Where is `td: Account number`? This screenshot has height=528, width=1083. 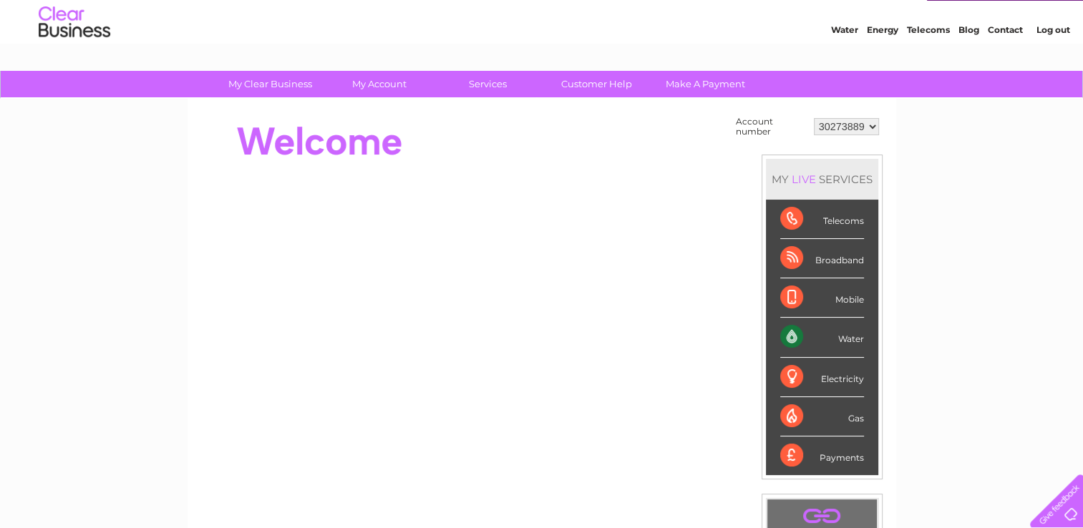
td: Account number is located at coordinates (771, 127).